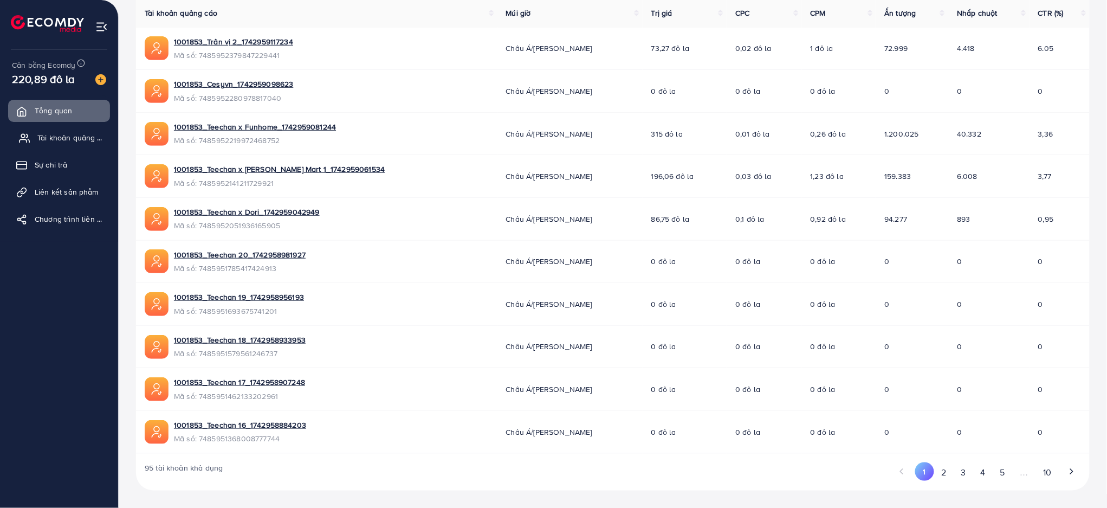 The image size is (1107, 508). Describe the element at coordinates (234, 42) in the screenshot. I see `a: 1001853_Trân vị 2_1742959117234` at that location.